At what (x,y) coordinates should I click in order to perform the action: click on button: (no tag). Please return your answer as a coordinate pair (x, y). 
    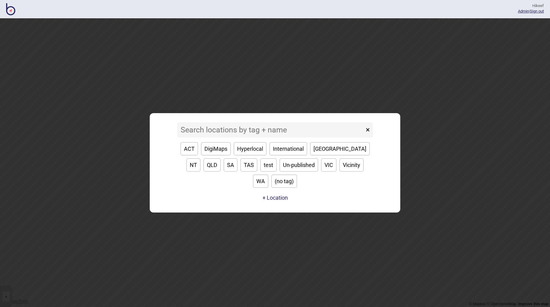
    Looking at the image, I should click on (284, 181).